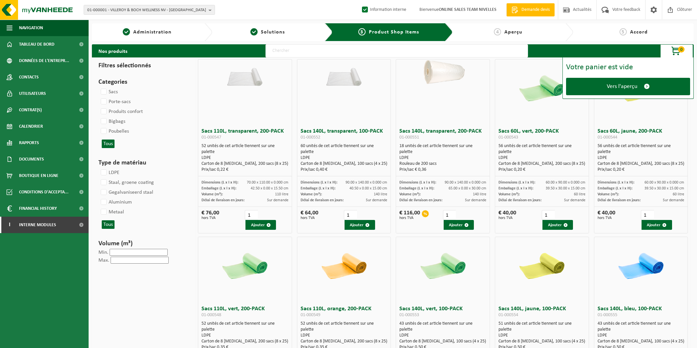 This screenshot has width=697, height=348. Describe the element at coordinates (152, 32) in the screenshot. I see `span: Administration` at that location.